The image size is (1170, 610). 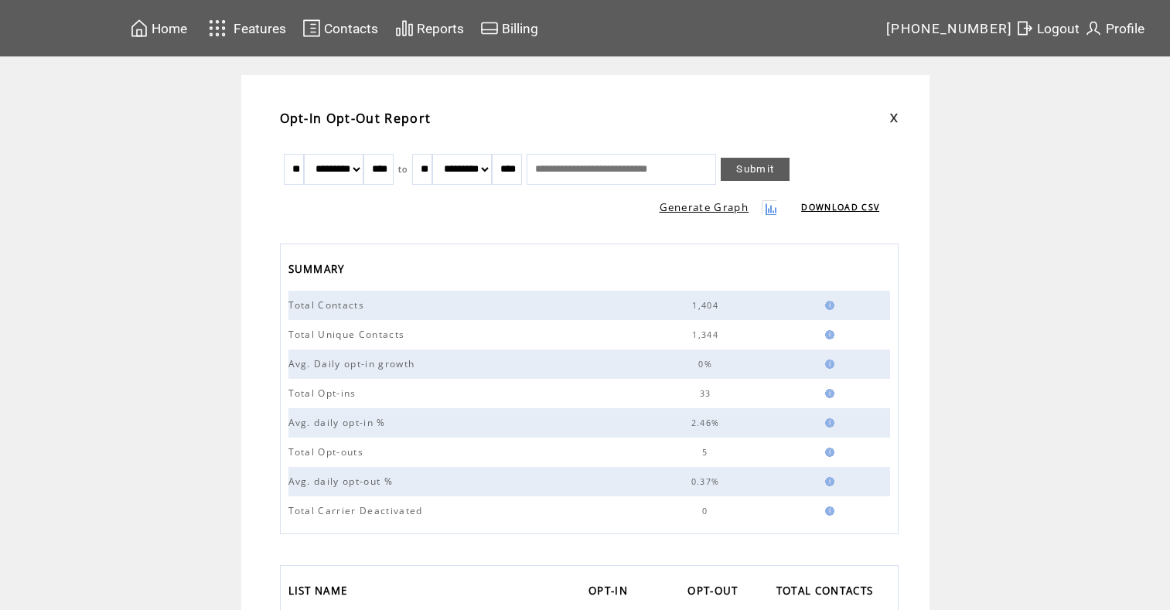 What do you see at coordinates (356, 118) in the screenshot?
I see `span: Opt-In Opt-Out Report` at bounding box center [356, 118].